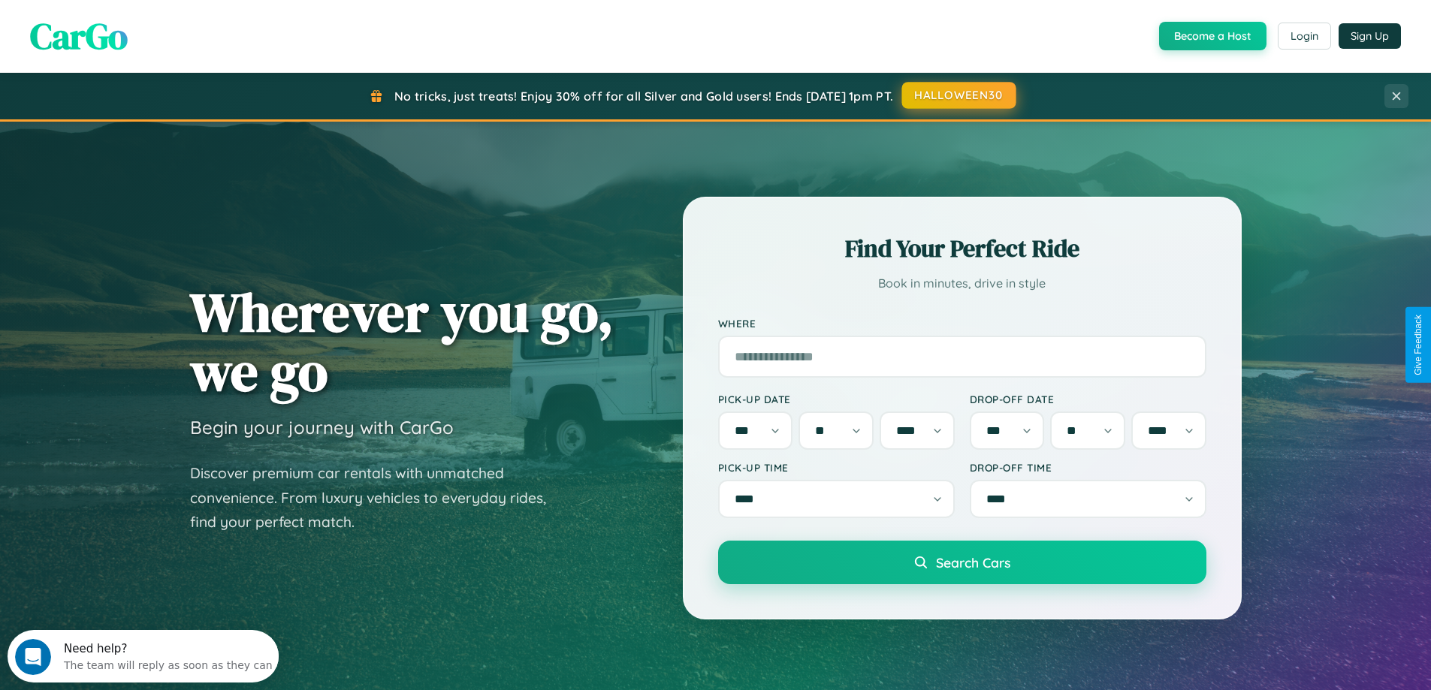 The width and height of the screenshot is (1431, 690). Describe the element at coordinates (402, 342) in the screenshot. I see `h1: Wherever you go, we go` at that location.